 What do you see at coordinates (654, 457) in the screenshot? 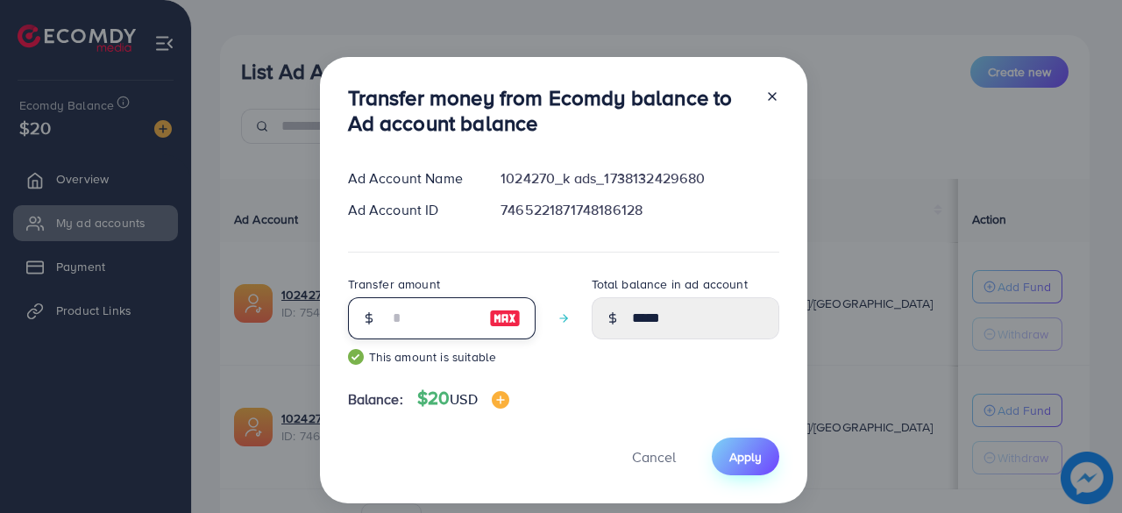
I see `span: Cancel` at bounding box center [654, 457].